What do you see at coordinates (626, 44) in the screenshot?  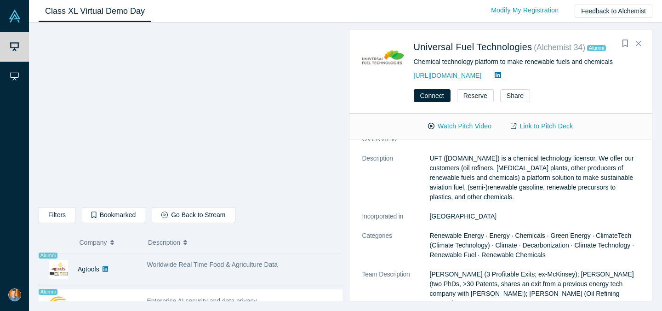 I see `button: Bookmark` at bounding box center [626, 44].